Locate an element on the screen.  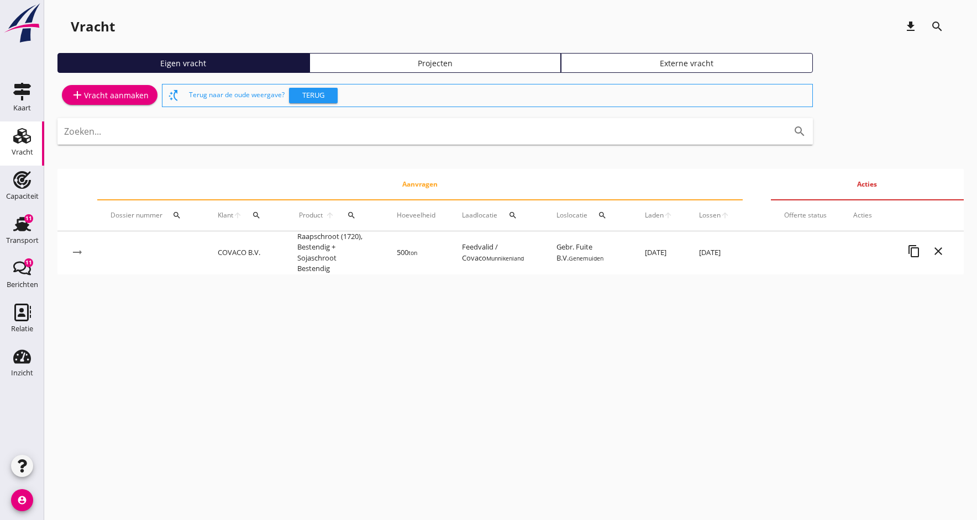
div: Transport is located at coordinates (22, 240).